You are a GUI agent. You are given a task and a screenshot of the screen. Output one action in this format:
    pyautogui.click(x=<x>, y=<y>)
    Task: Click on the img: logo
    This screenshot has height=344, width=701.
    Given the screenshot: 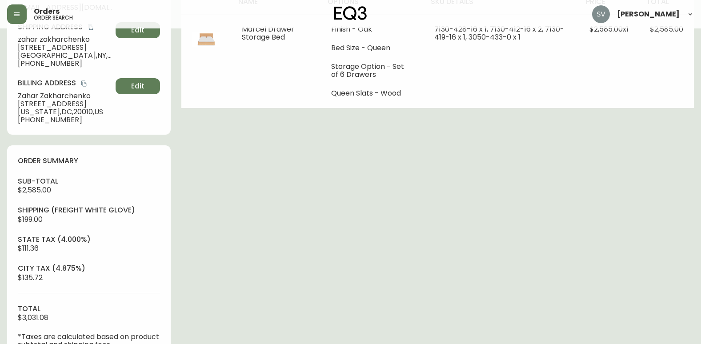 What is the action you would take?
    pyautogui.click(x=351, y=13)
    